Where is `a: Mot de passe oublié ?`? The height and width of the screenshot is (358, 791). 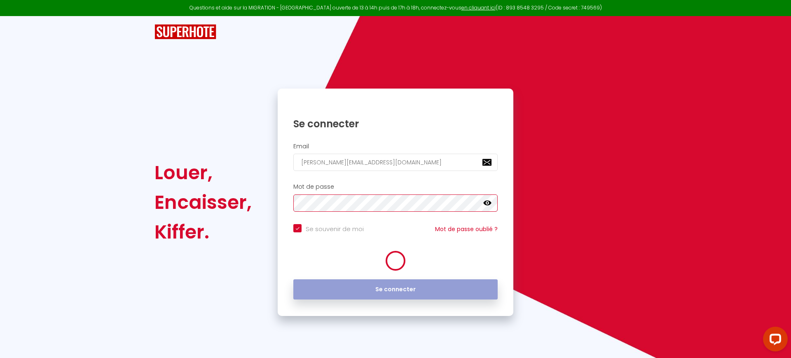
a: Mot de passe oublié ? is located at coordinates (467, 229).